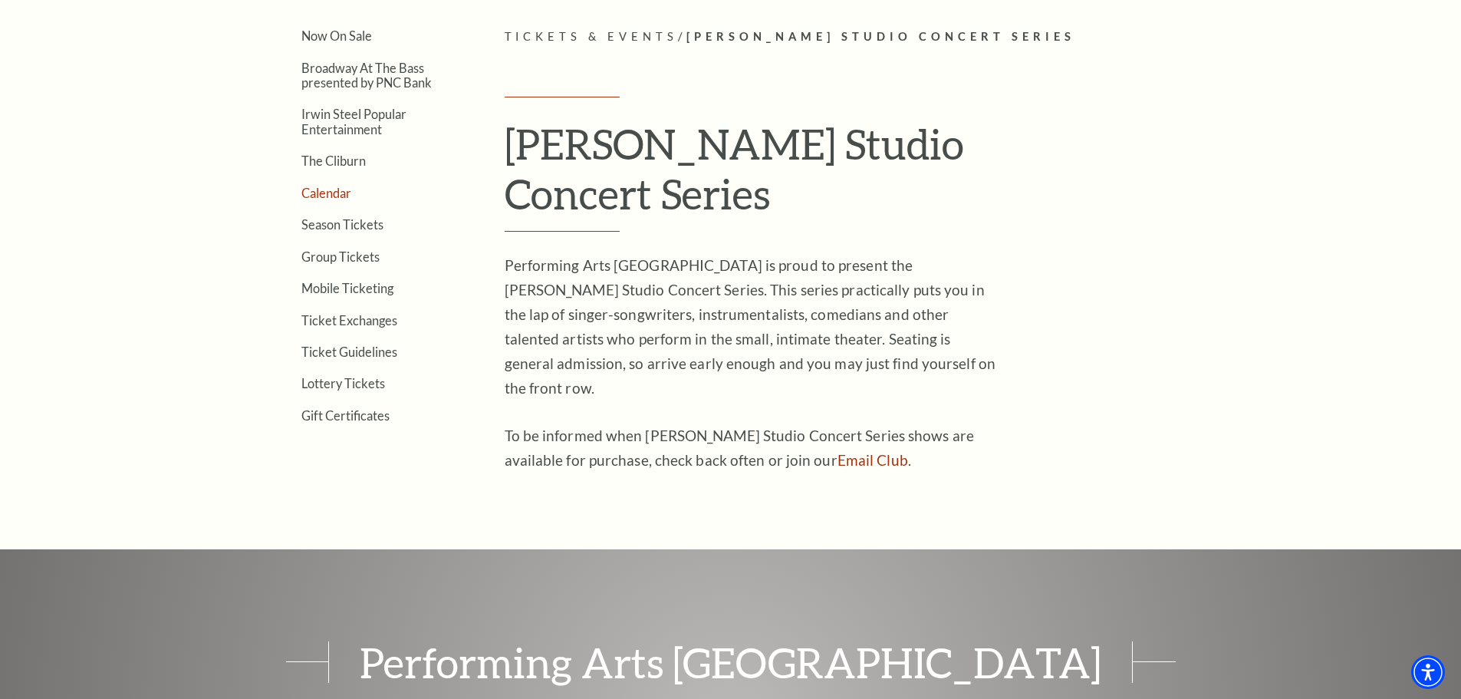 This screenshot has height=699, width=1461. Describe the element at coordinates (348, 288) in the screenshot. I see `a: Mobile Ticketing` at that location.